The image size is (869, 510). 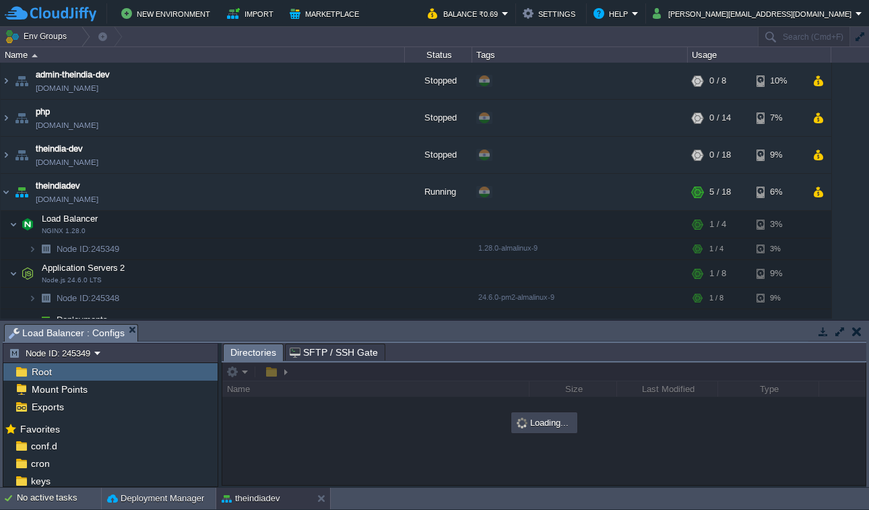 What do you see at coordinates (51, 353) in the screenshot?
I see `button: Node ID: 245349` at bounding box center [51, 353].